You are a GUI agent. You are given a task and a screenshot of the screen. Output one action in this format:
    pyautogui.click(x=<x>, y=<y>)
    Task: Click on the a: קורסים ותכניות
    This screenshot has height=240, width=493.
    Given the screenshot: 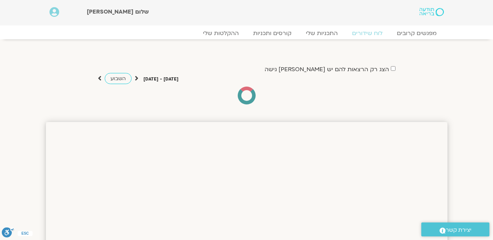 What is the action you would take?
    pyautogui.click(x=272, y=33)
    